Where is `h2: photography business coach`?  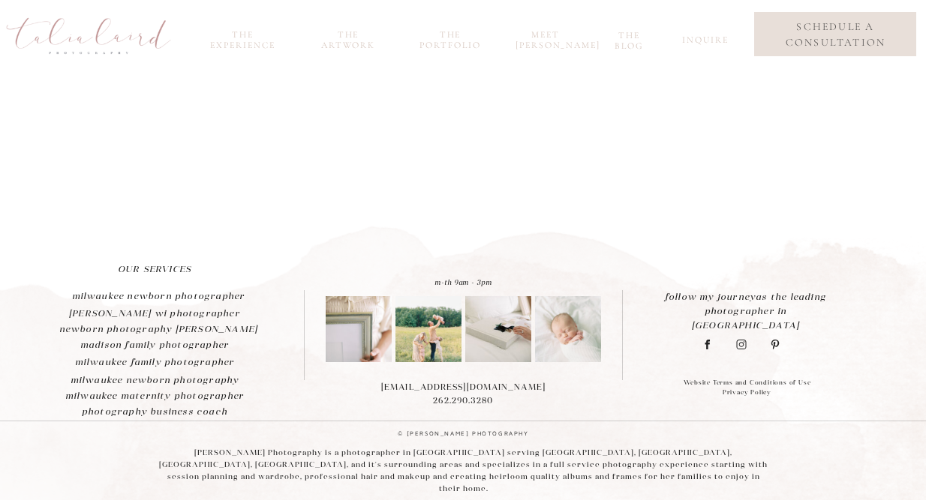 h2: photography business coach is located at coordinates (155, 412).